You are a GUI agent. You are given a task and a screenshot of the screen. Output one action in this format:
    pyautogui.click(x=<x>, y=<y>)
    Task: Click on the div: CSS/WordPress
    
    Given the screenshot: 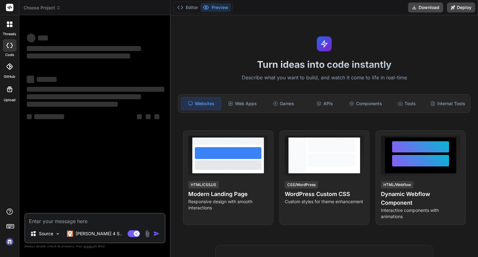 What is the action you would take?
    pyautogui.click(x=301, y=185)
    